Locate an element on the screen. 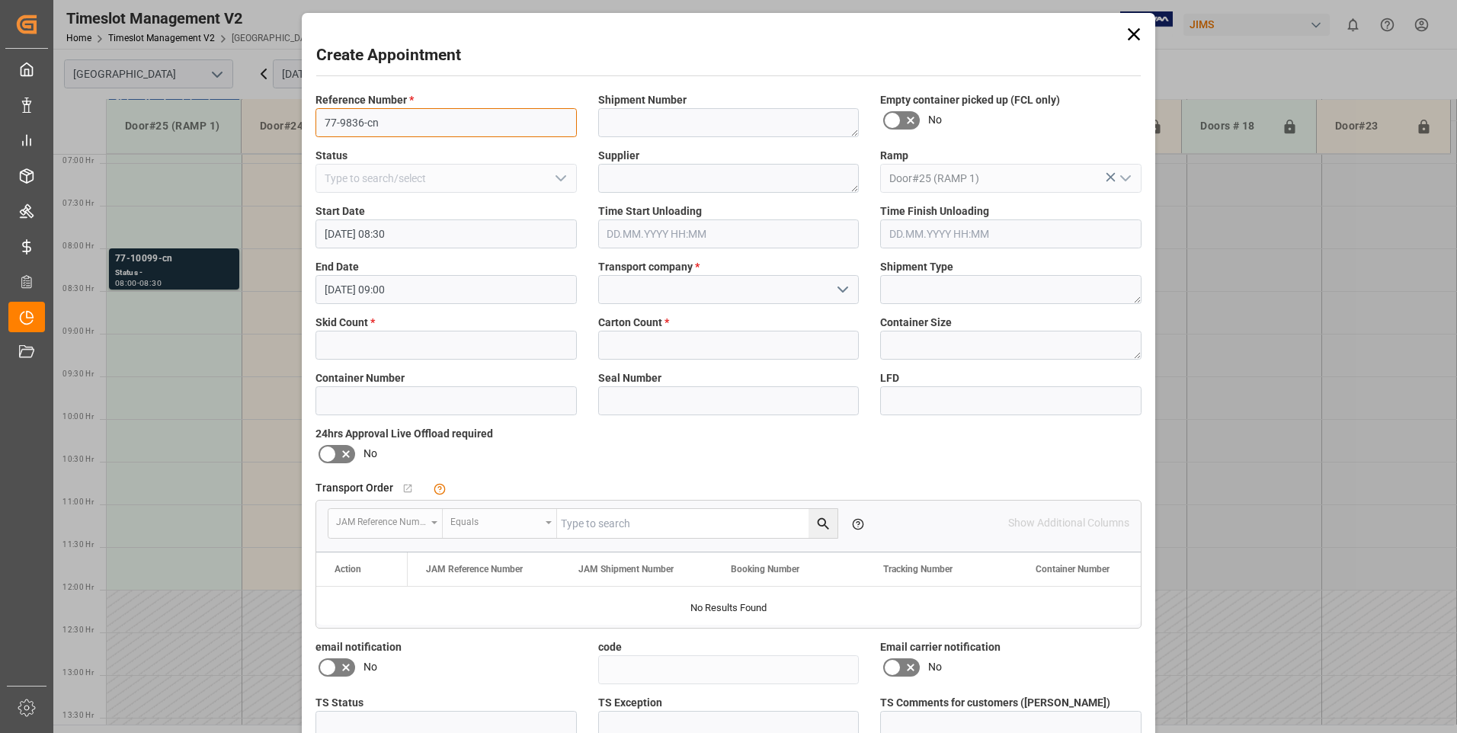 The width and height of the screenshot is (1457, 733). span: TS Exception is located at coordinates (630, 703).